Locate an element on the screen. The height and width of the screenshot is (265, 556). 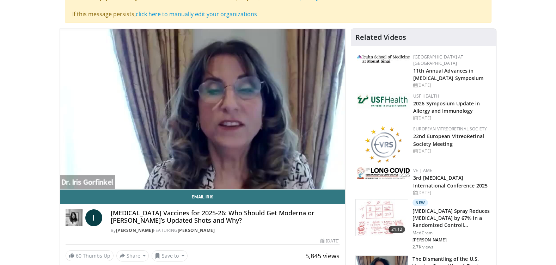
h4: Related Videos is located at coordinates (381, 37).